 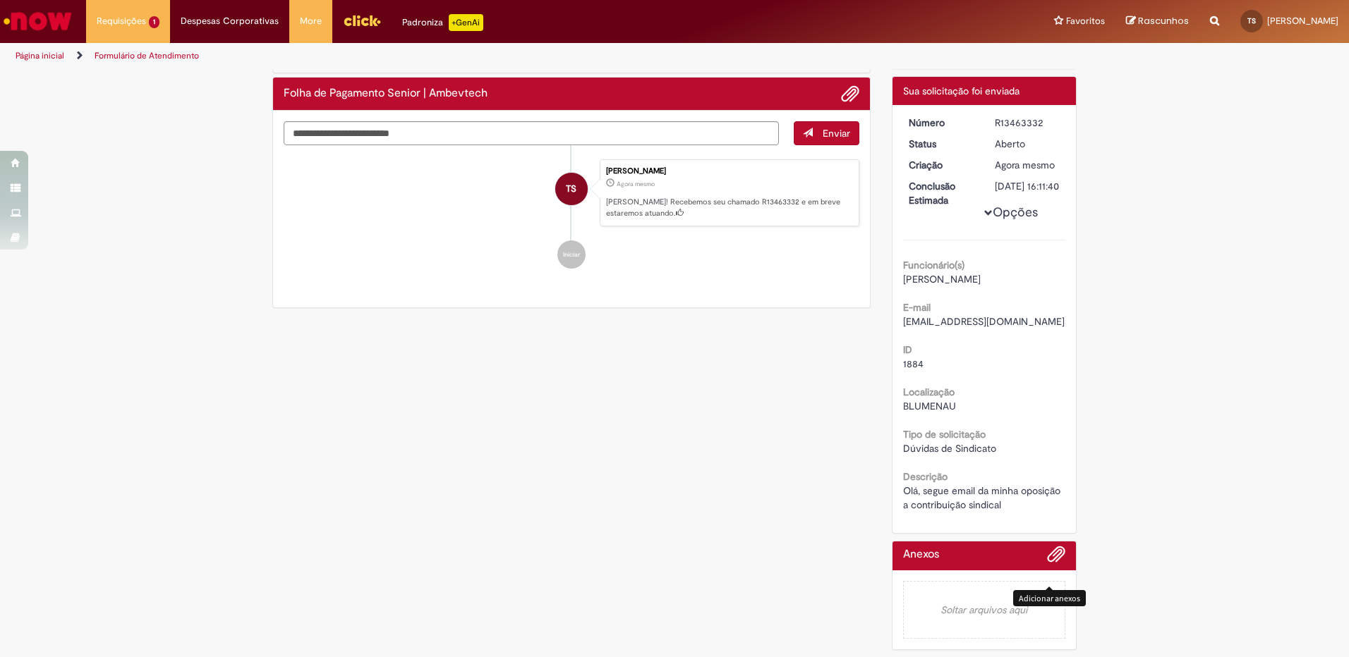 I want to click on dt: Número, so click(x=941, y=123).